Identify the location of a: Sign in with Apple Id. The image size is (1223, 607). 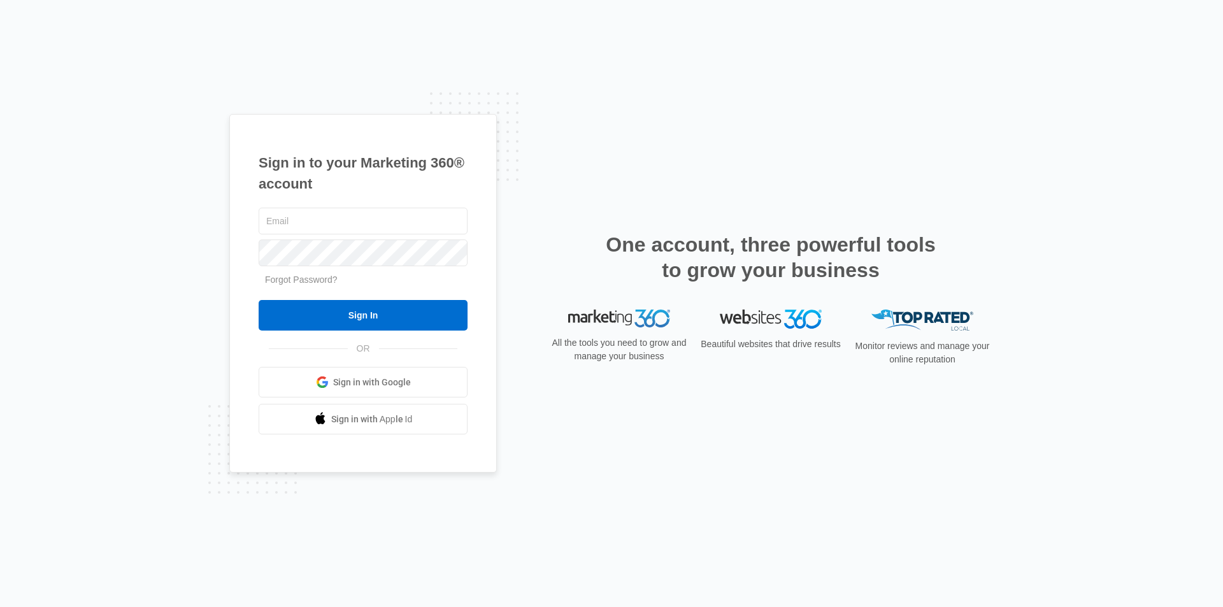
(363, 419).